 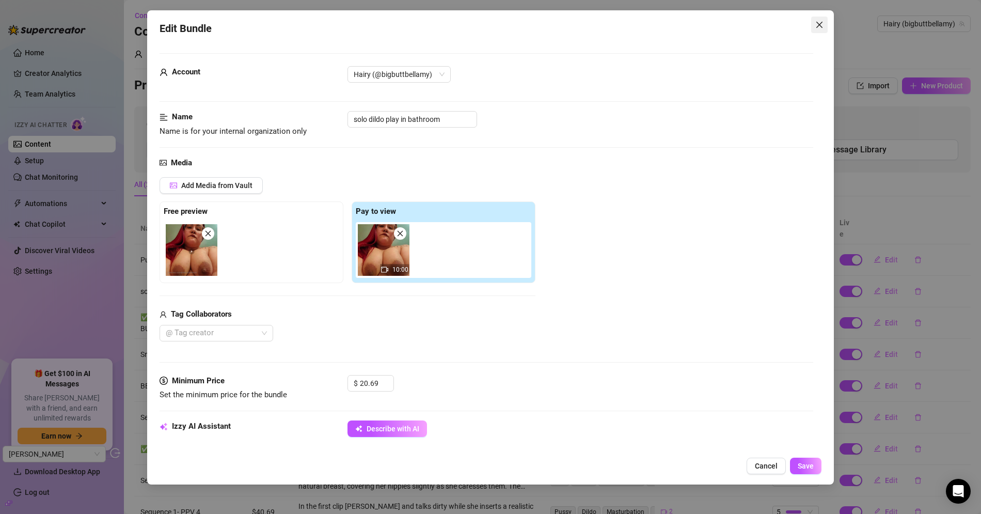 What do you see at coordinates (182, 117) in the screenshot?
I see `strong: Name` at bounding box center [182, 117].